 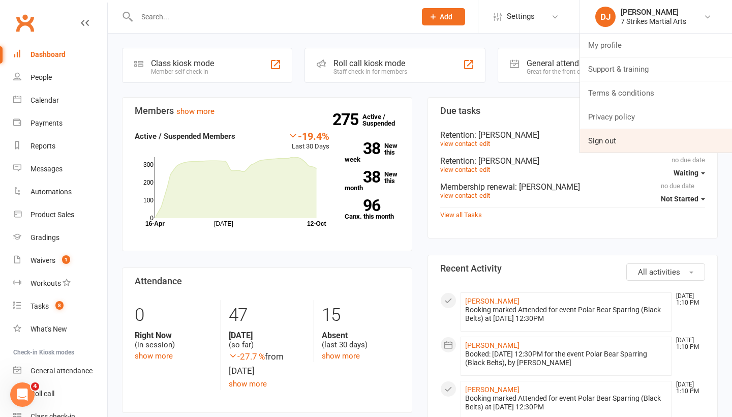 I want to click on a: Dashboard, so click(x=60, y=54).